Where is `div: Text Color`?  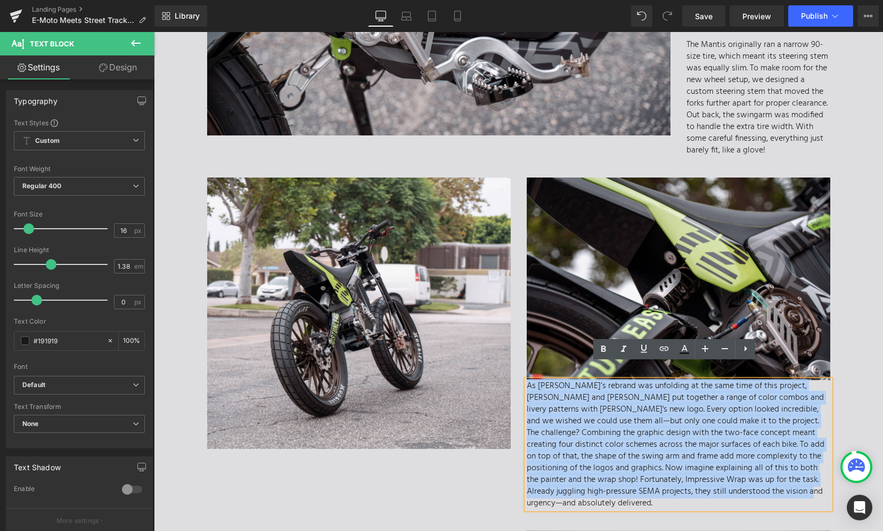
div: Text Color is located at coordinates (79, 321).